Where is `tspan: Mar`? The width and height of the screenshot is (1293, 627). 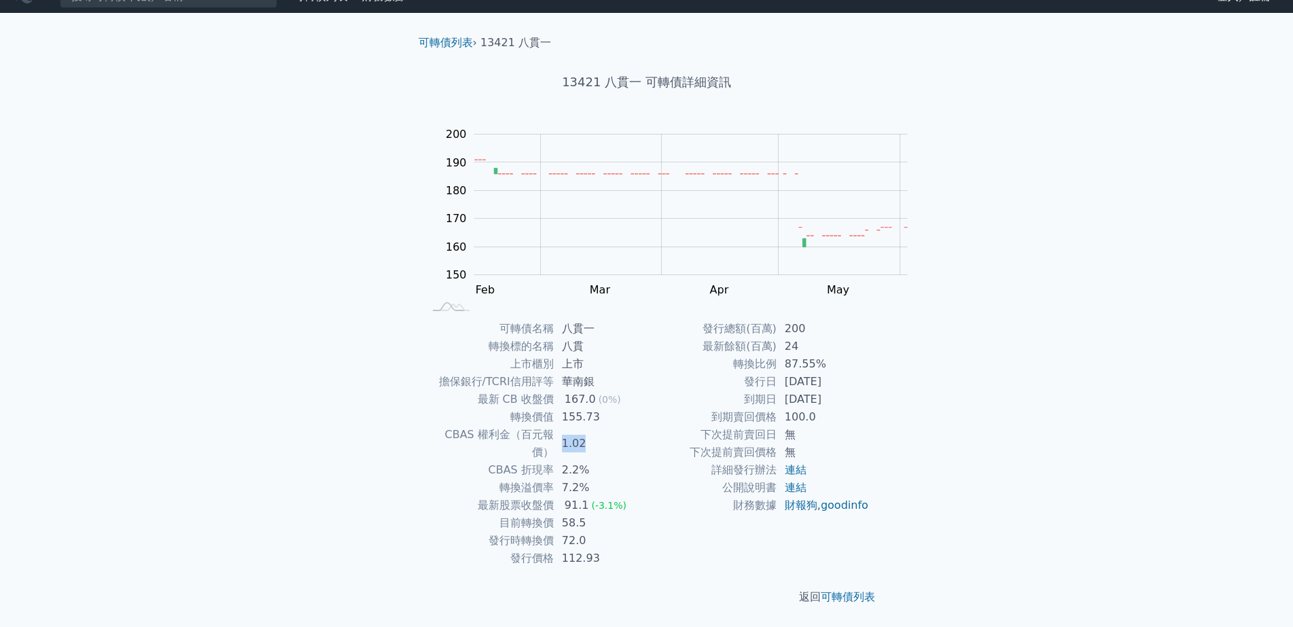
tspan: Mar is located at coordinates (600, 289).